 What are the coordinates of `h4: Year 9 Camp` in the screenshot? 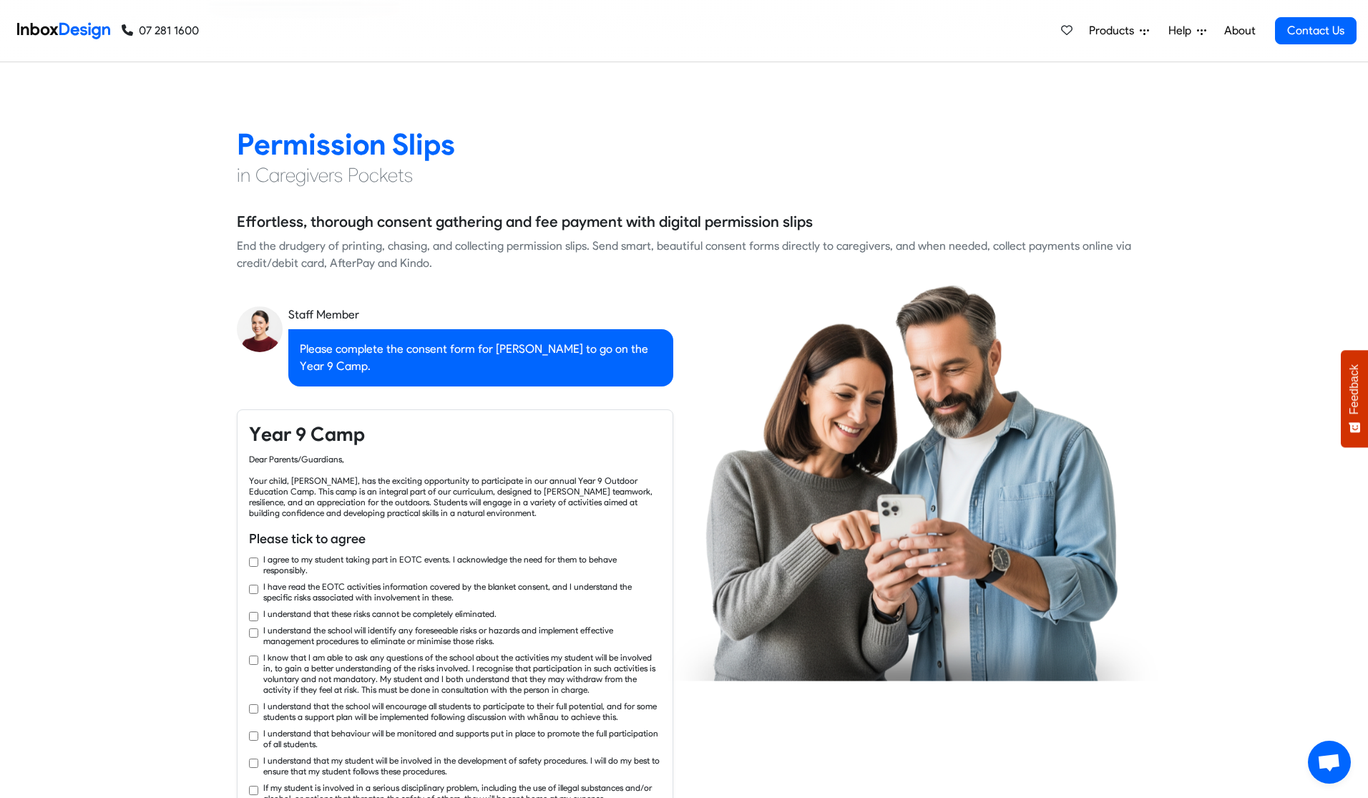 It's located at (455, 434).